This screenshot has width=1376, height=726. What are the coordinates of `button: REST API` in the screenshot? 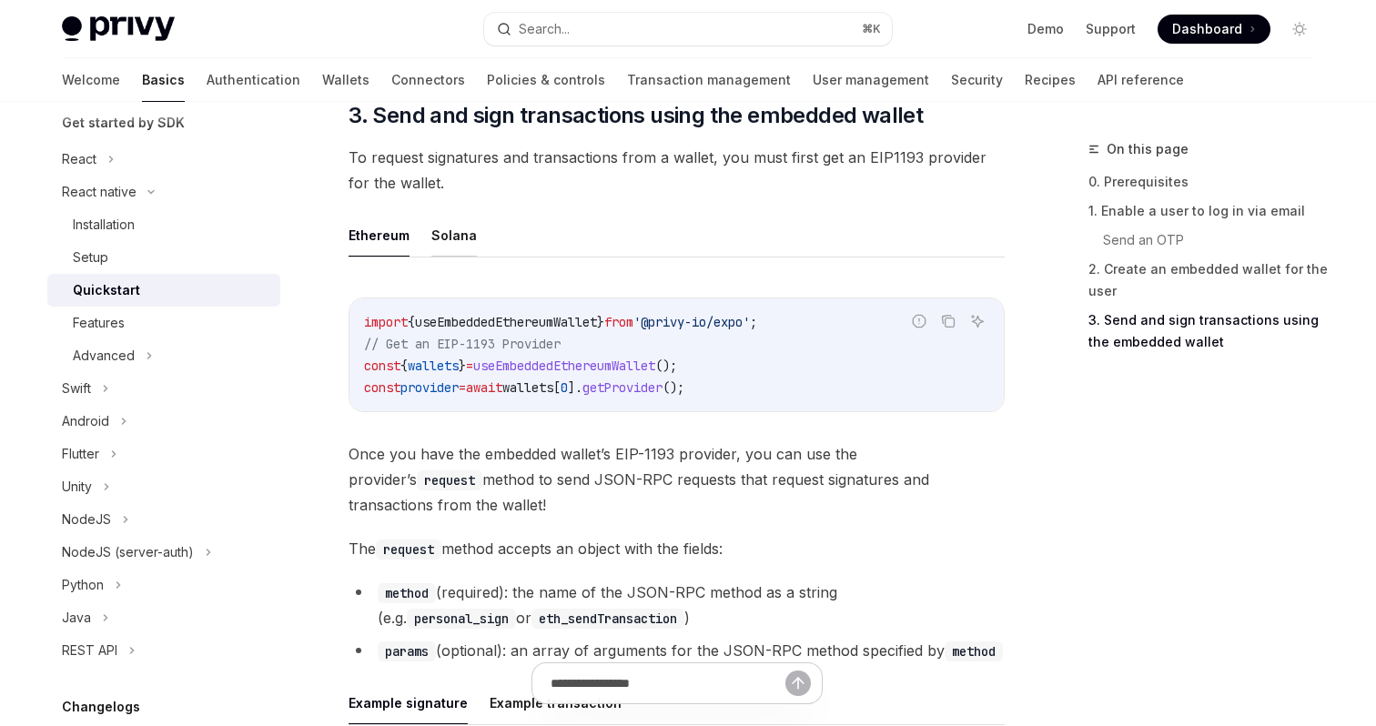 It's located at (164, 651).